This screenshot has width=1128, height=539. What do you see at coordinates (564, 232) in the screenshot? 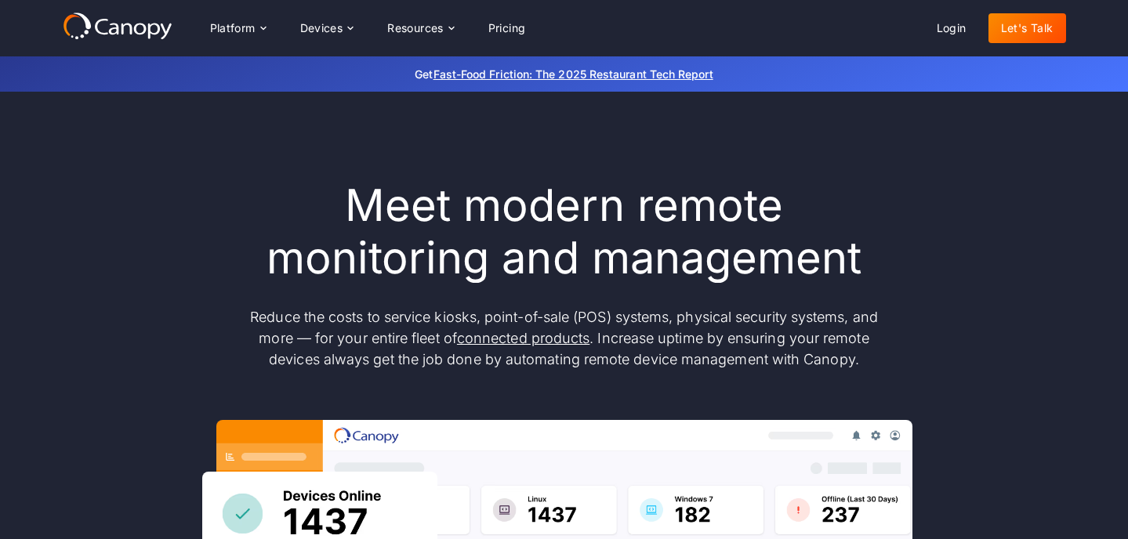
I see `h1: Meet modern remote monitoring and management` at bounding box center [564, 232].